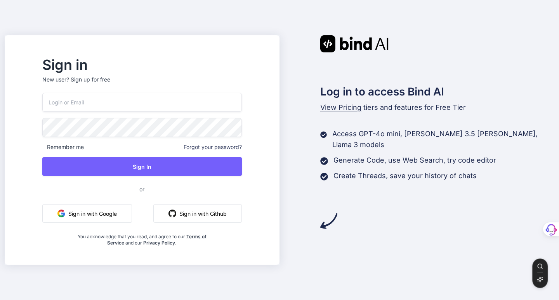 The image size is (559, 300). What do you see at coordinates (142, 65) in the screenshot?
I see `h2: Sign in` at bounding box center [142, 65].